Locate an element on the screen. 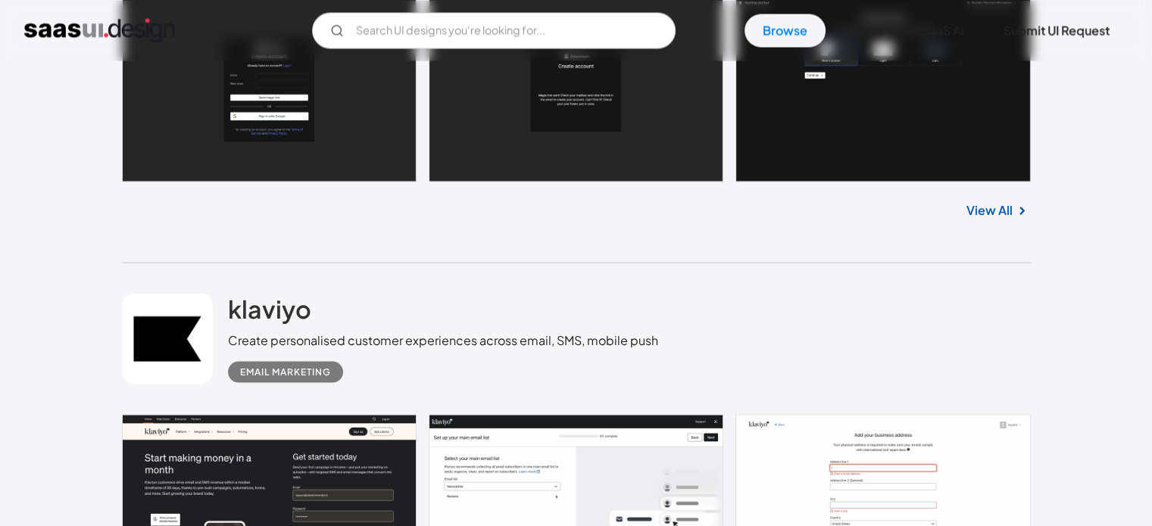  a: View All is located at coordinates (989, 210).